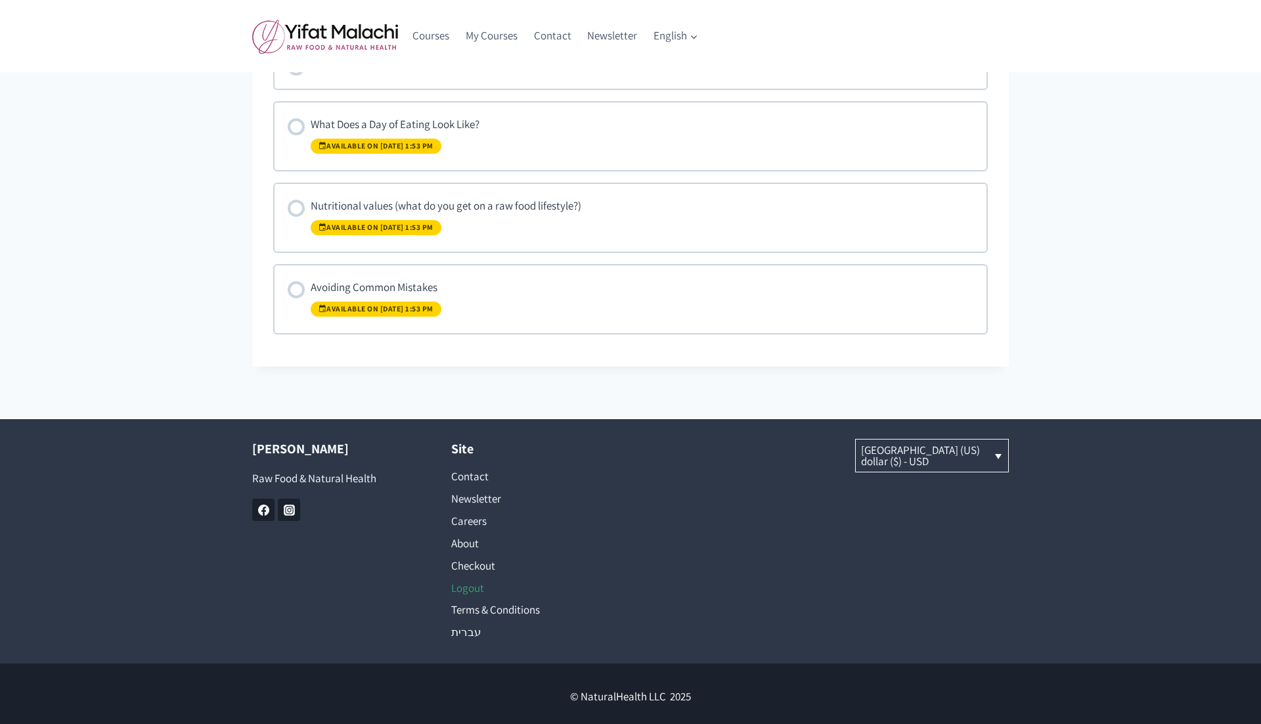 This screenshot has width=1261, height=724. I want to click on p: Raw Food & Natural Health, so click(332, 478).